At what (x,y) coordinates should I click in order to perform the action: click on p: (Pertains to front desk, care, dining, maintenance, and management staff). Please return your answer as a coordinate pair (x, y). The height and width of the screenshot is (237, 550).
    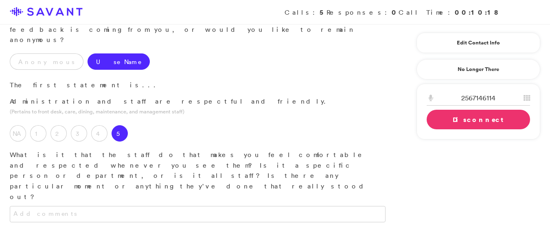
    Looking at the image, I should click on (198, 111).